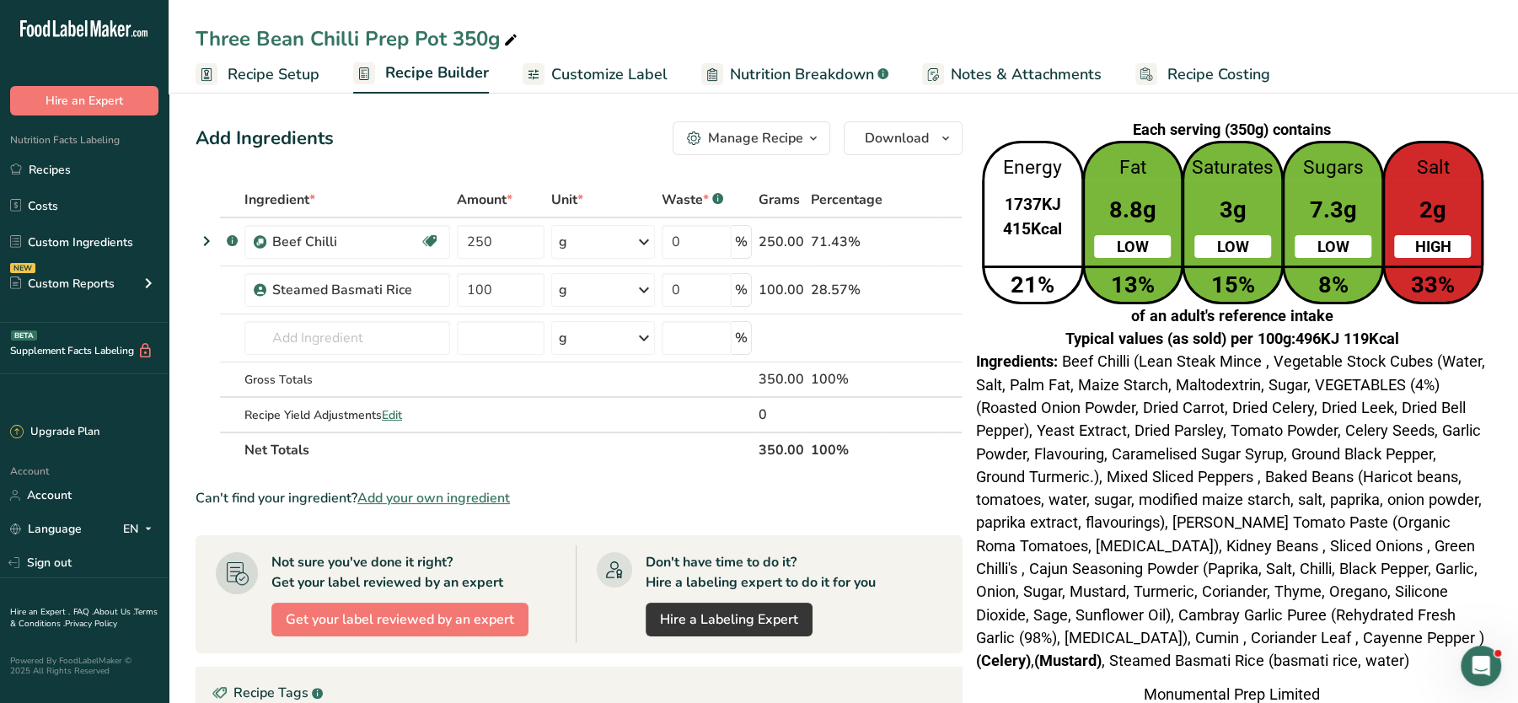  What do you see at coordinates (55, 432) in the screenshot?
I see `div: Upgrade Plan` at bounding box center [55, 432].